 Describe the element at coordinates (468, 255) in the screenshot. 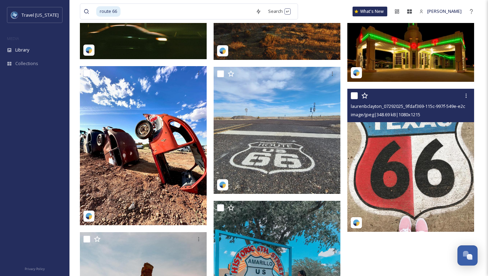

I see `button: Open Chat` at that location.